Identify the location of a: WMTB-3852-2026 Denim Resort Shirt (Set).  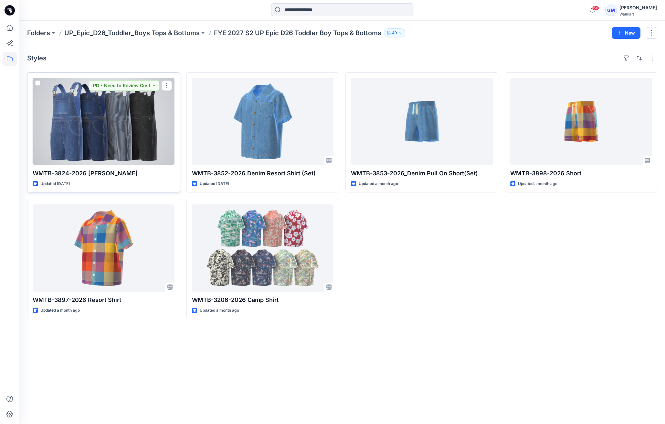
(263, 121).